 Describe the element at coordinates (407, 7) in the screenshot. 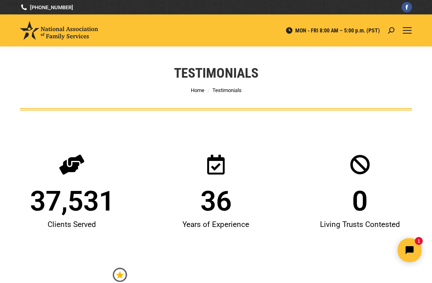

I see `a: Facebook page opens in new window` at that location.